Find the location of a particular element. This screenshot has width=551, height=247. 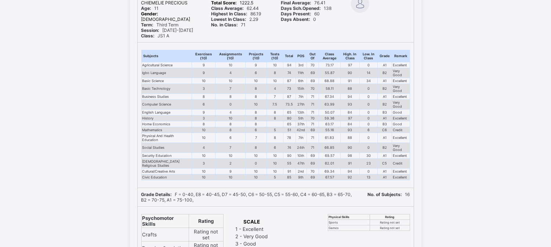

td: 73 is located at coordinates (289, 88).